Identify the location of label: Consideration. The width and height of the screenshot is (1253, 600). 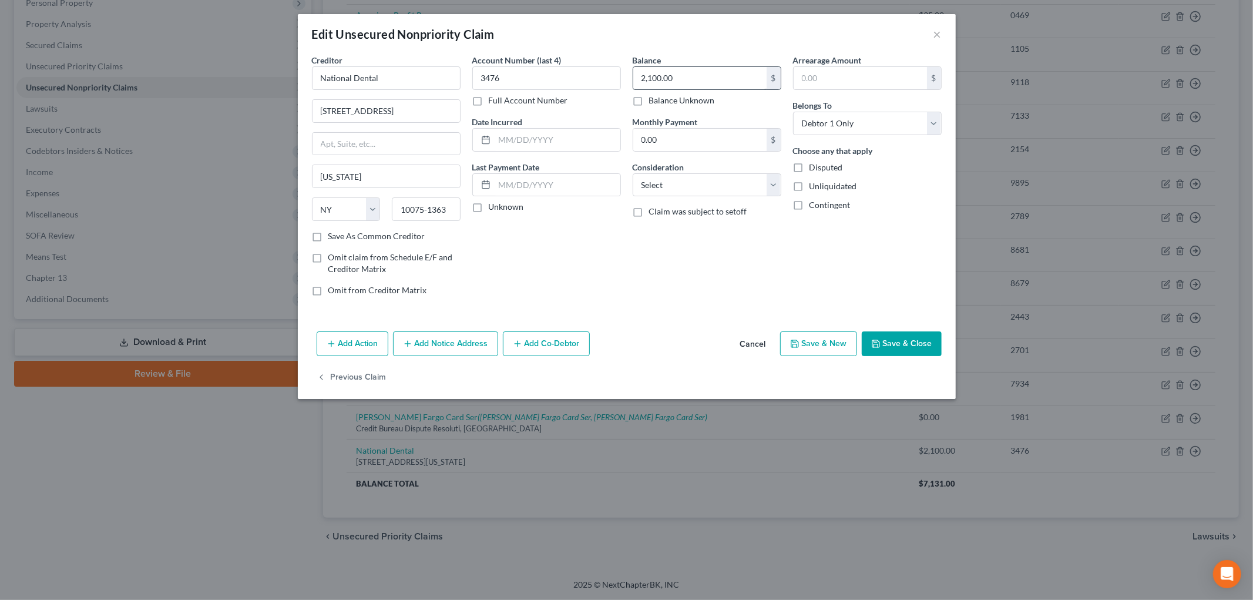
(658, 167).